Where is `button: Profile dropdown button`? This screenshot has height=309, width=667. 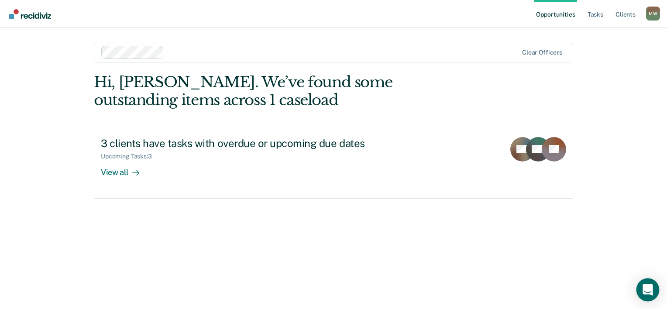 button: Profile dropdown button is located at coordinates (653, 14).